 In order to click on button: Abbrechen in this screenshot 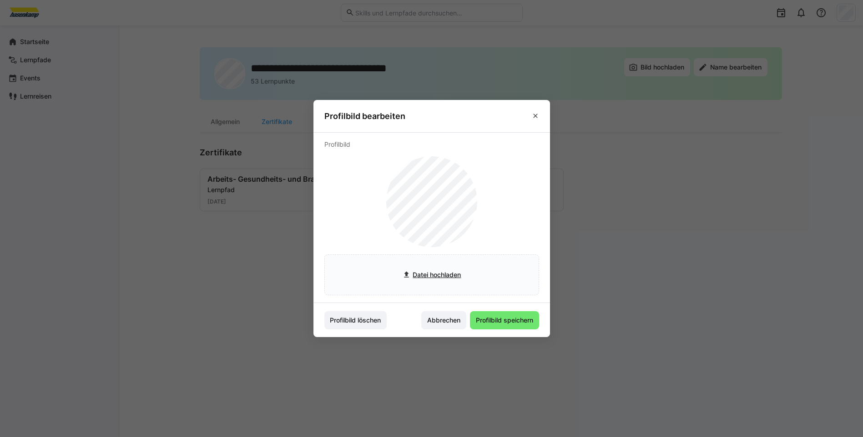, I will do `click(443, 321)`.